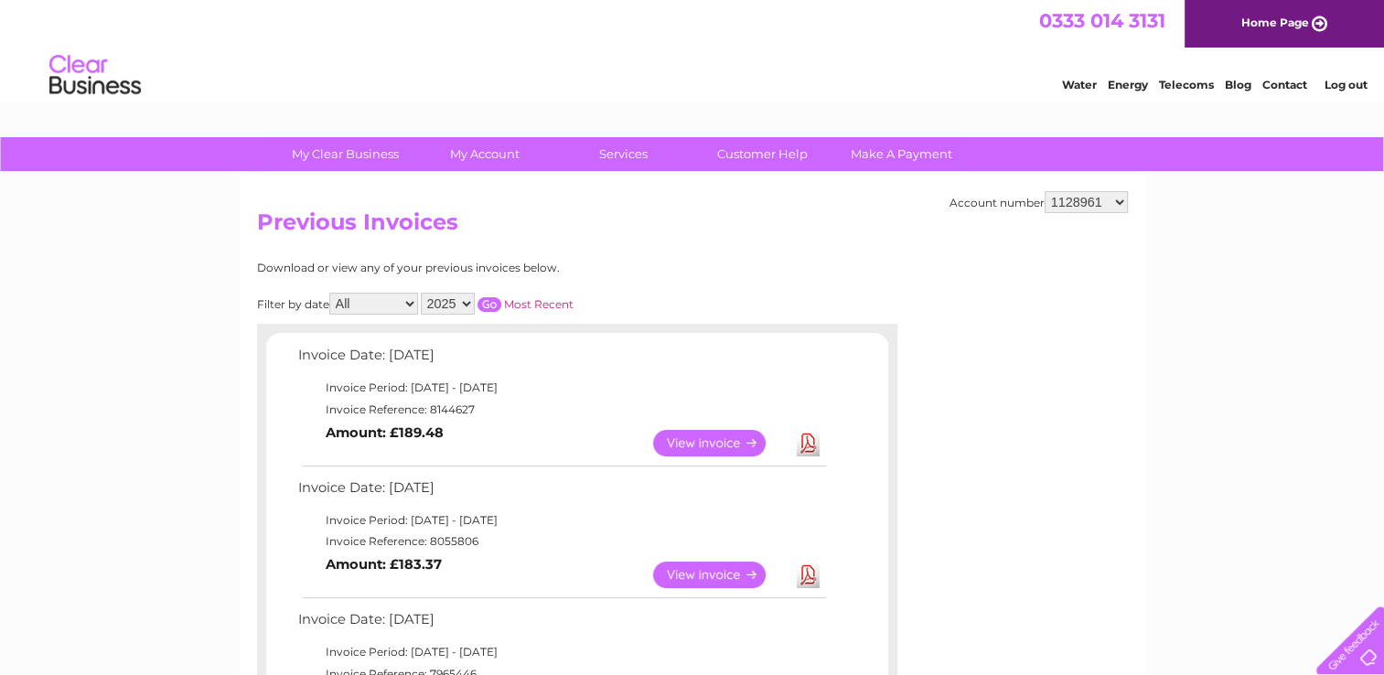 The width and height of the screenshot is (1384, 675). What do you see at coordinates (623, 154) in the screenshot?
I see `a: Services` at bounding box center [623, 154].